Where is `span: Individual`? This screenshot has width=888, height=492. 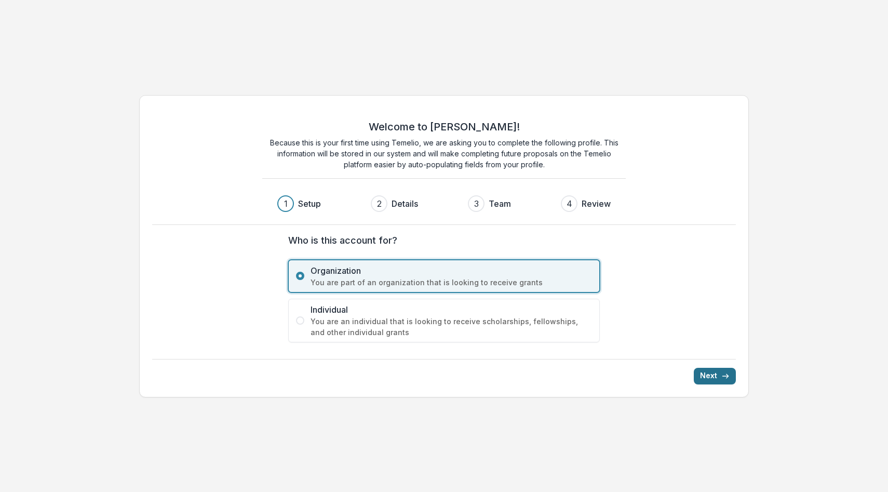
span: Individual is located at coordinates (452, 310).